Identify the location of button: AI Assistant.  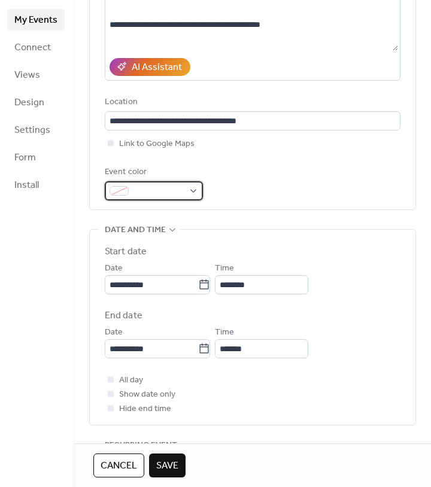
(150, 67).